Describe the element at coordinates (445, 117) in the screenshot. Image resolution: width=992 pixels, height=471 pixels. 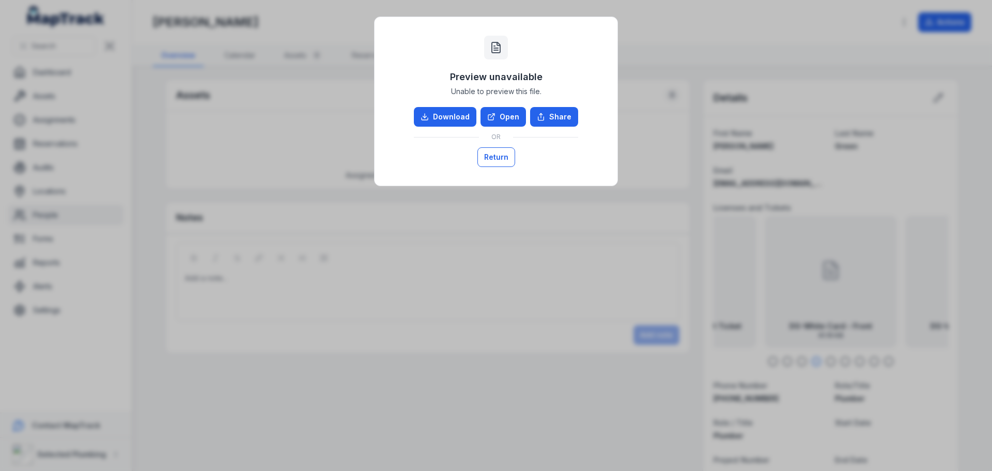
I see `a: Download` at that location.